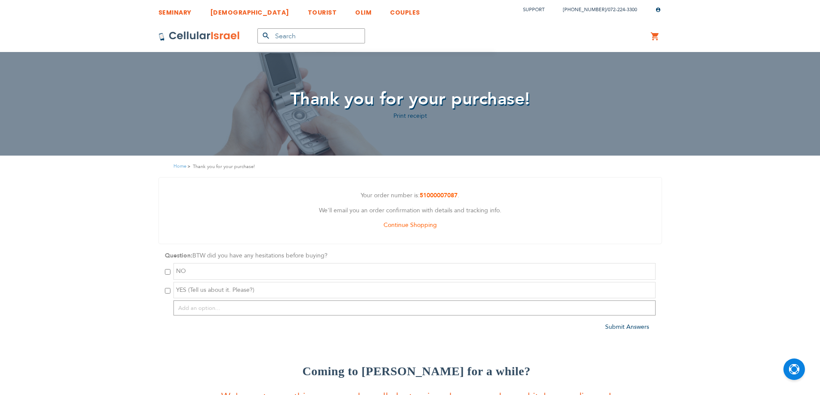 The width and height of the screenshot is (820, 395). Describe the element at coordinates (410, 211) in the screenshot. I see `p: We'll email you an order confirmation with details and tracking info.` at that location.